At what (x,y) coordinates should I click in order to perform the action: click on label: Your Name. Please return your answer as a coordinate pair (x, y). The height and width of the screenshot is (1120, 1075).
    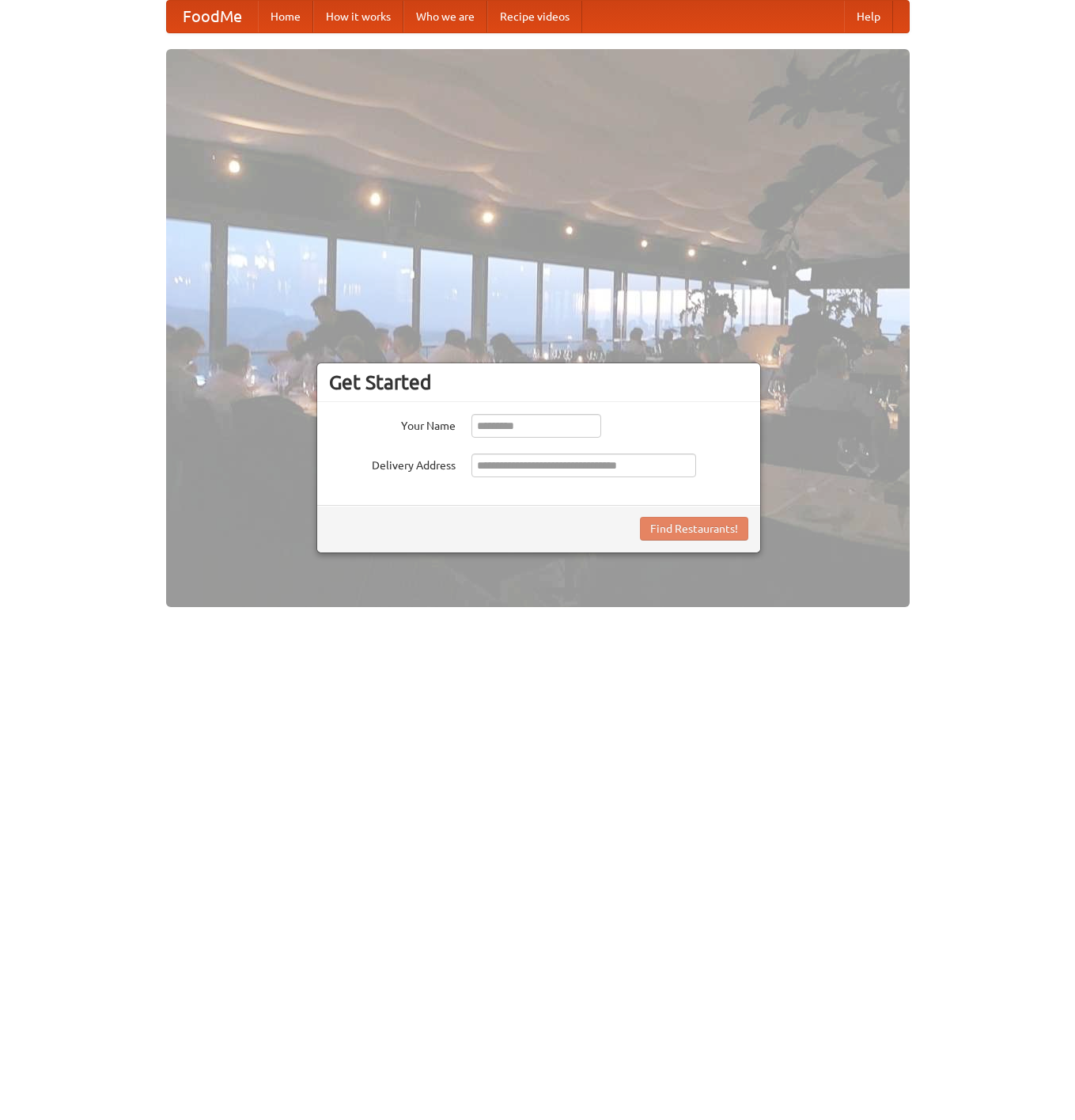
    Looking at the image, I should click on (393, 424).